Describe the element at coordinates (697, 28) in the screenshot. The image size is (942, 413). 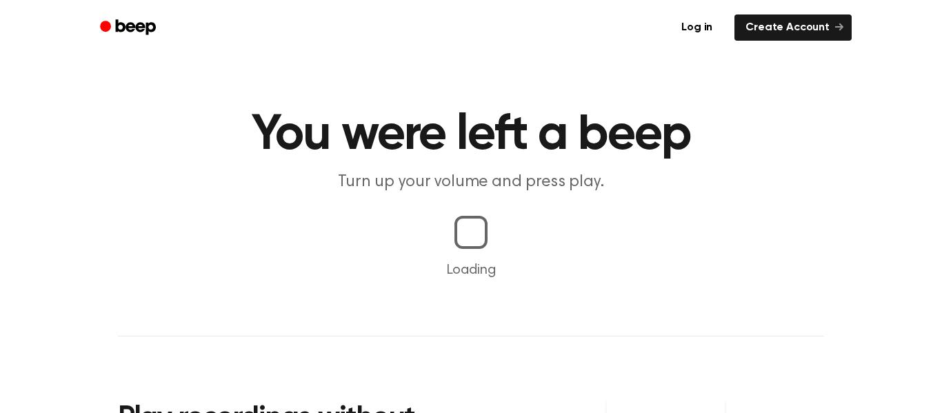
I see `a: Log in` at that location.